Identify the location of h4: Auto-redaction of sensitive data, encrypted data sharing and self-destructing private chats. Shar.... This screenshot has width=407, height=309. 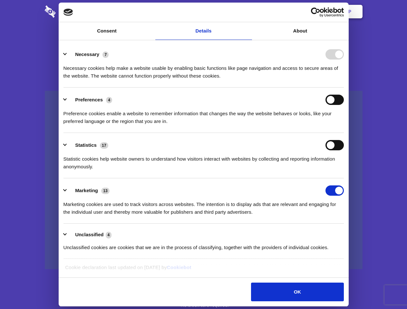
(204, 69).